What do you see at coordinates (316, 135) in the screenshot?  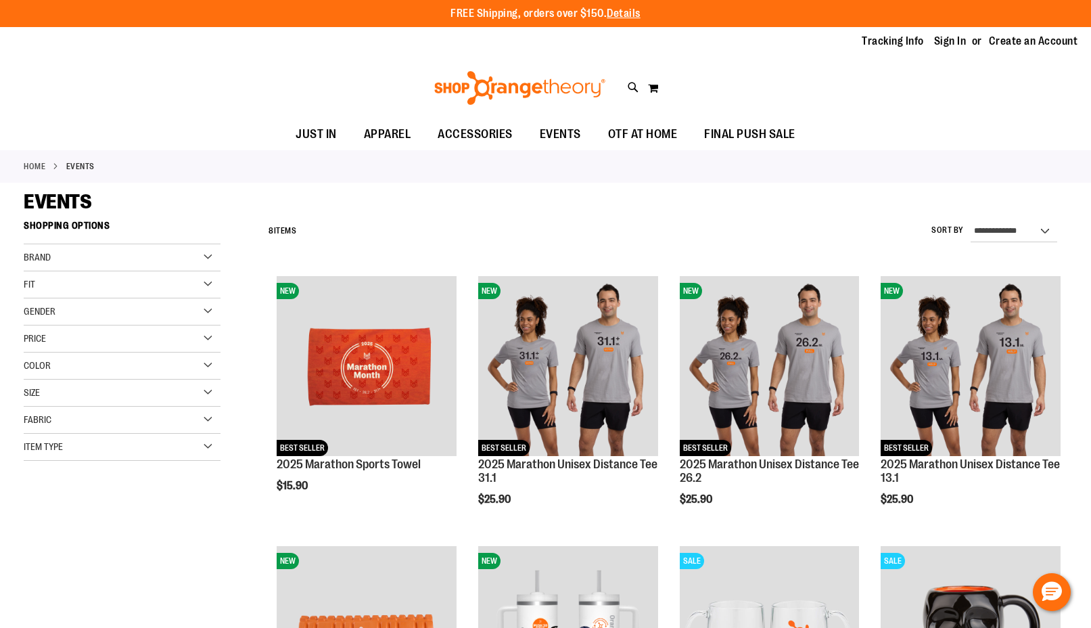 I see `a: JUST IN` at bounding box center [316, 135].